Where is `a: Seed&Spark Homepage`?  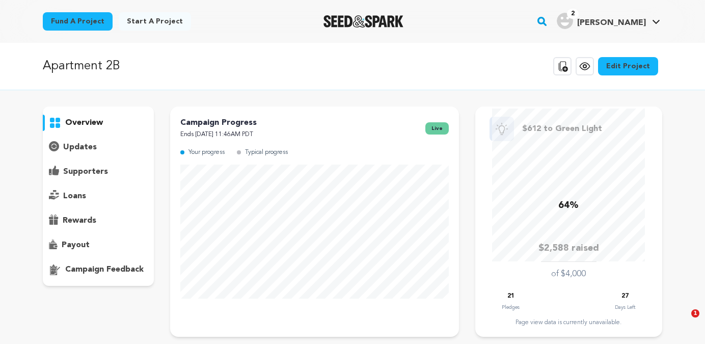
a: Seed&Spark Homepage is located at coordinates (363, 21).